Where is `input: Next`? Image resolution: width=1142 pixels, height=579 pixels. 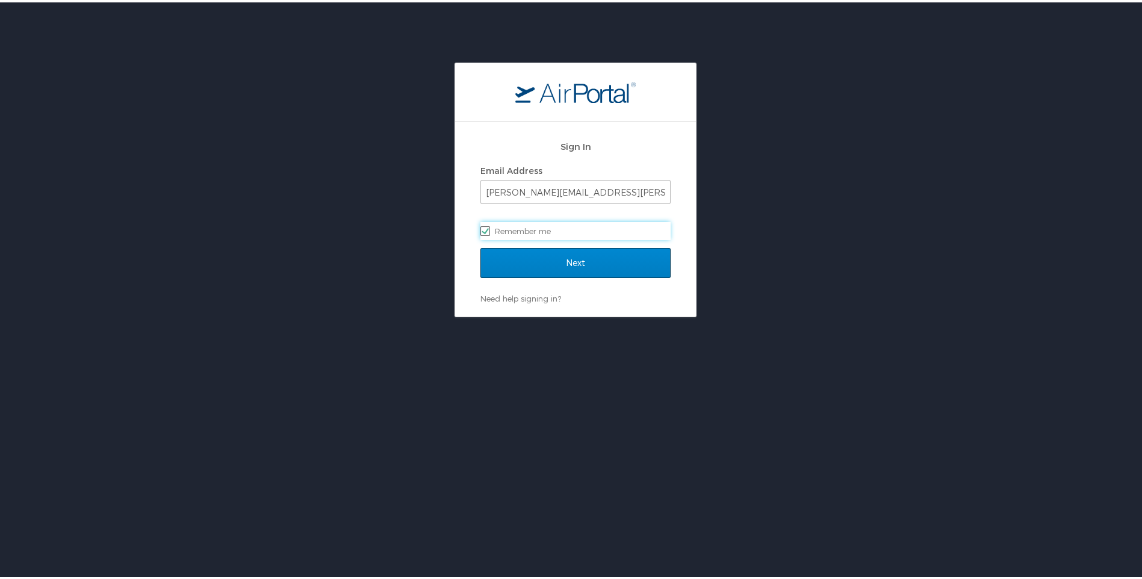 input: Next is located at coordinates (576, 261).